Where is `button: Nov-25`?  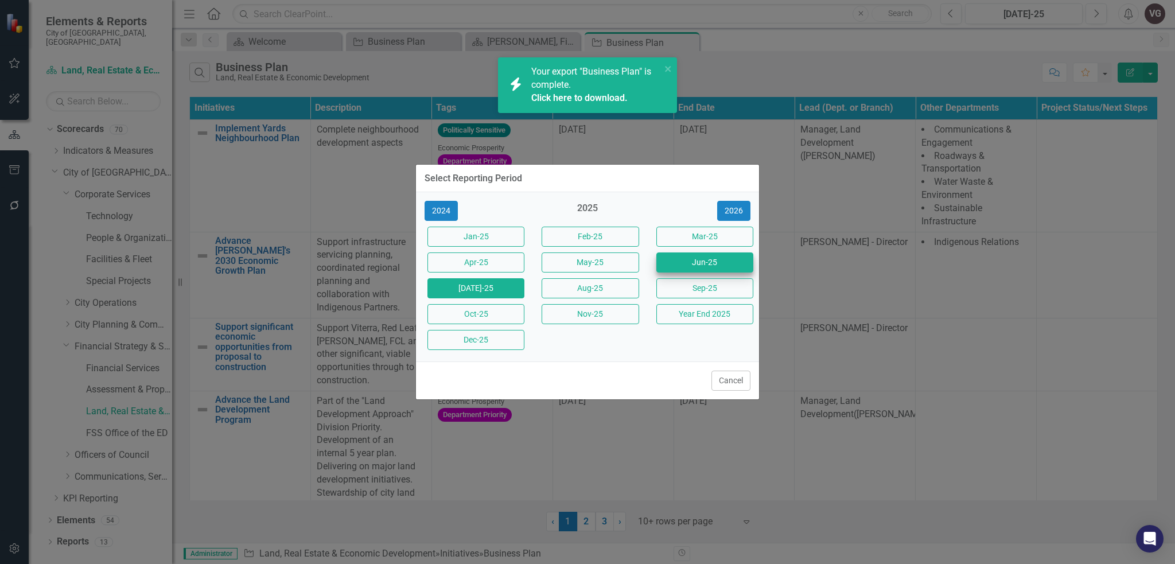
button: Nov-25 is located at coordinates (590, 314).